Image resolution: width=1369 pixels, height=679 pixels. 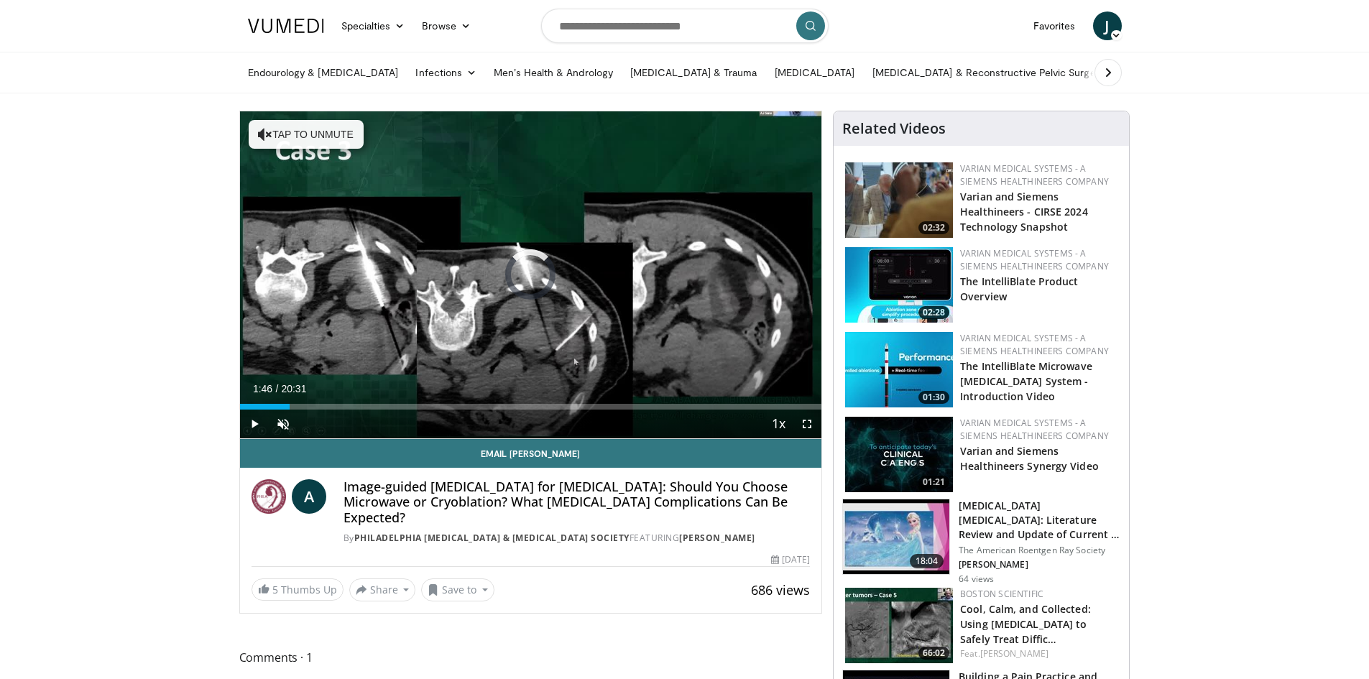 I want to click on a: A, so click(x=309, y=497).